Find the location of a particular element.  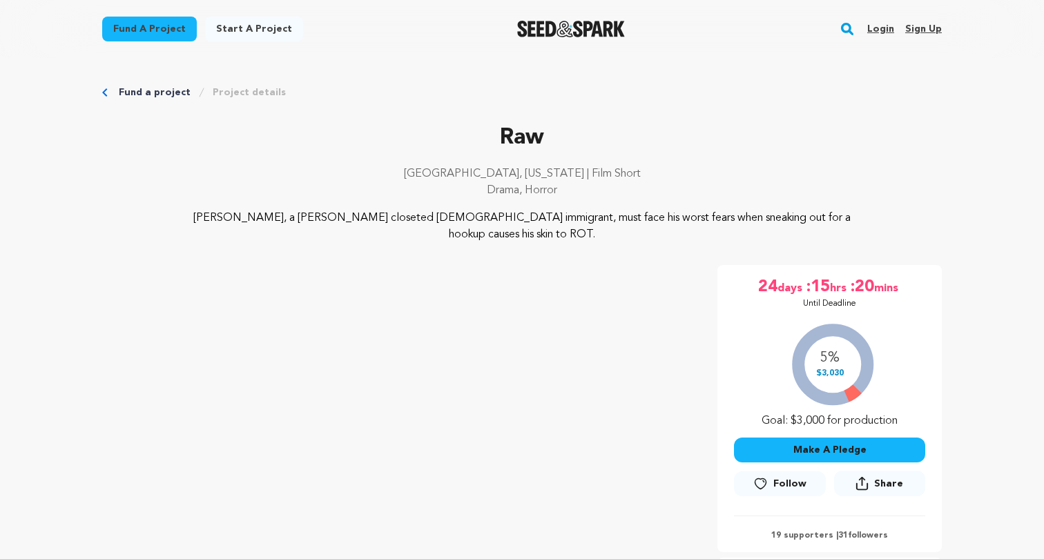

button: Share is located at coordinates (880, 483).